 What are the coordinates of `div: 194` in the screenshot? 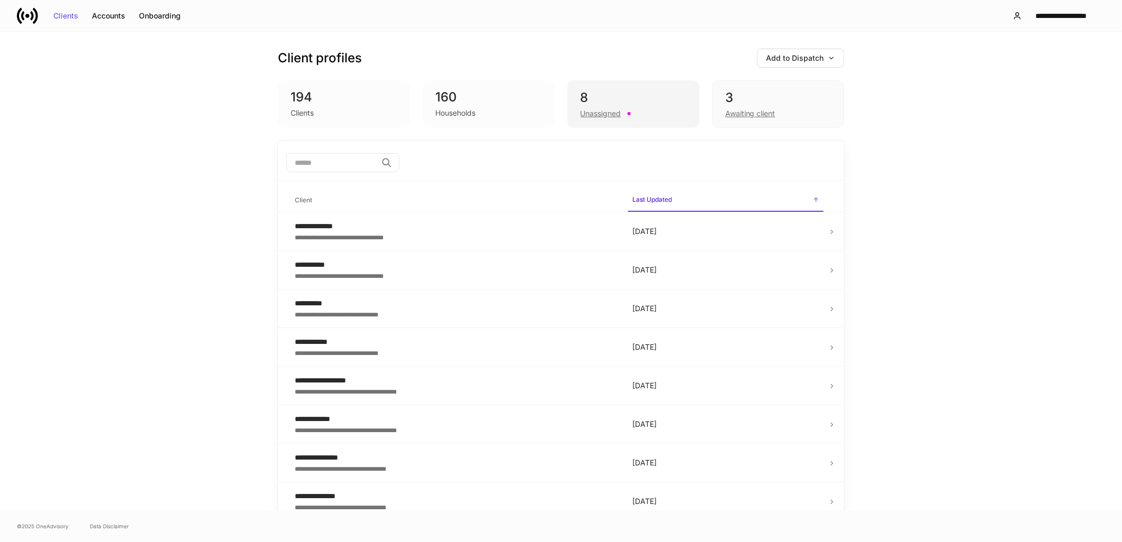 It's located at (344, 97).